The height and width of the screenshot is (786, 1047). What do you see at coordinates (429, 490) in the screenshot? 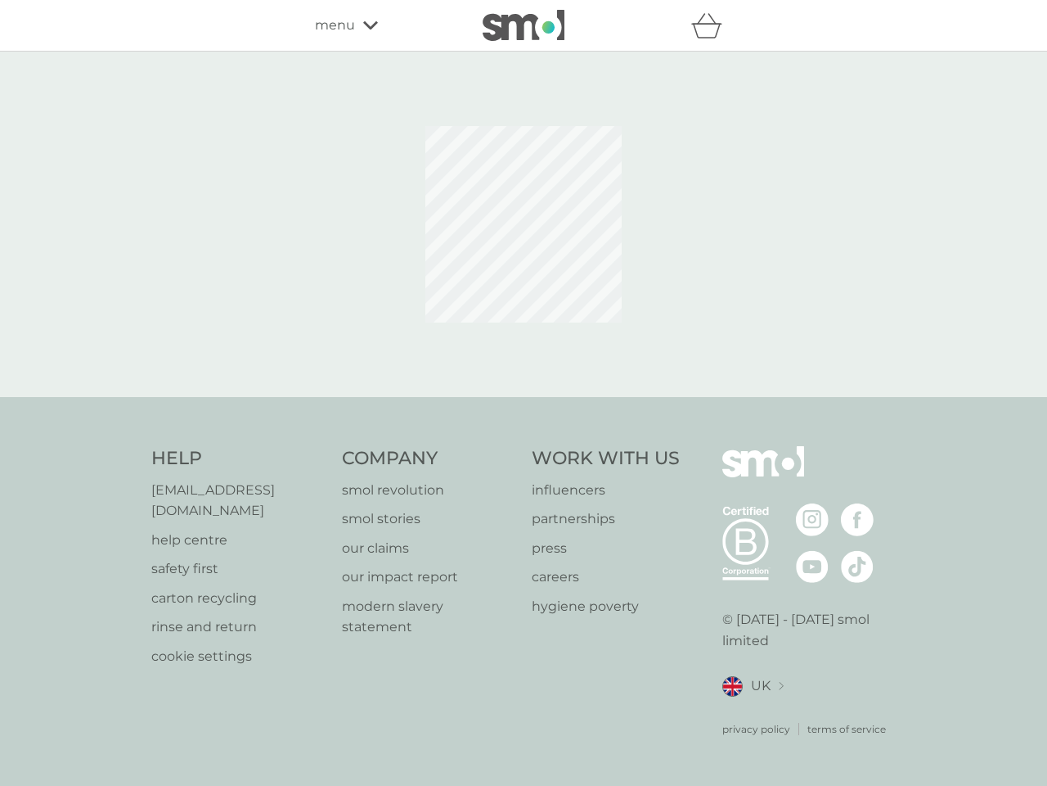
I see `p: smol revolution` at bounding box center [429, 490].